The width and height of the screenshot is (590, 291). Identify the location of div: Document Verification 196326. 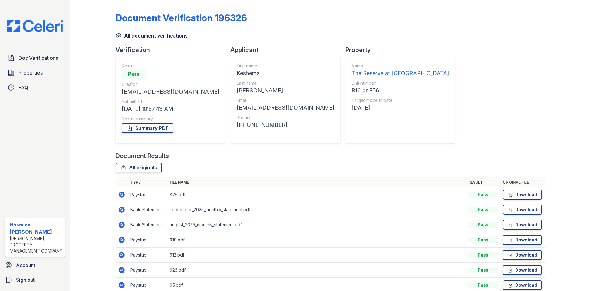
(181, 18).